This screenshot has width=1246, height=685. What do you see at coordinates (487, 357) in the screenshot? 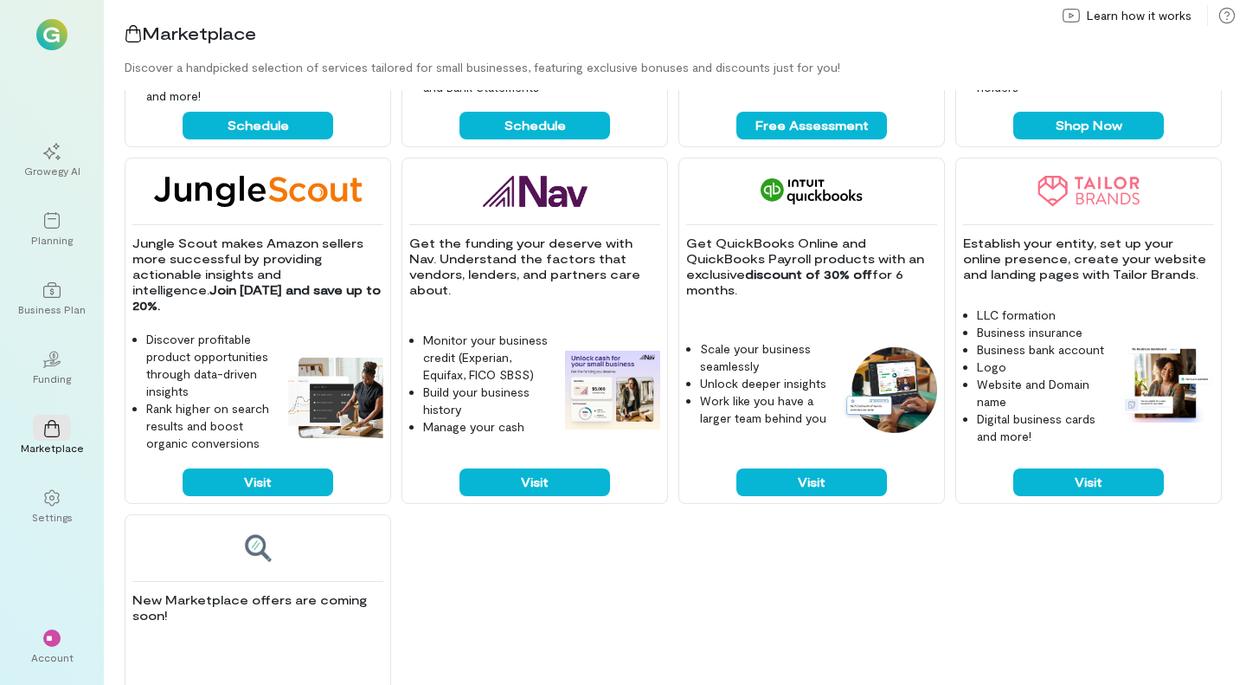
I see `li: Monitor your business credit (Experian, Equifax, FICO SBSS)` at bounding box center [487, 357].